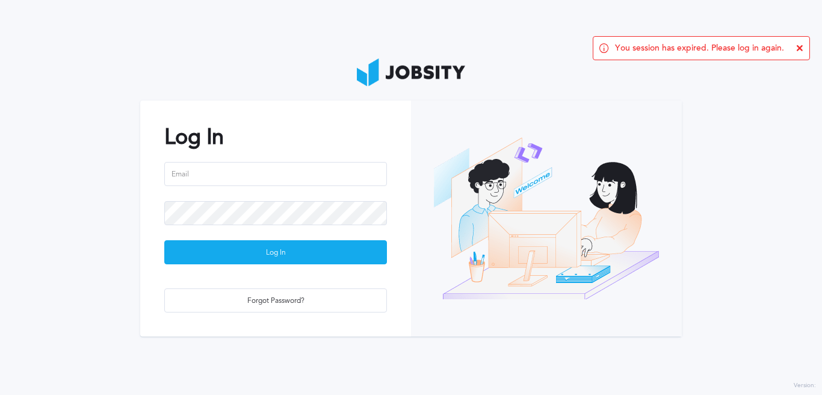 The image size is (822, 395). I want to click on label: Version:, so click(804, 386).